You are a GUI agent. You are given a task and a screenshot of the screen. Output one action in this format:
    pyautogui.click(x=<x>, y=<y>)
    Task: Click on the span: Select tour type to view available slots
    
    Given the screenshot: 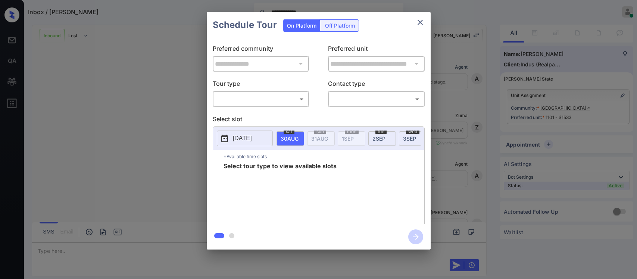 What is the action you would take?
    pyautogui.click(x=280, y=193)
    